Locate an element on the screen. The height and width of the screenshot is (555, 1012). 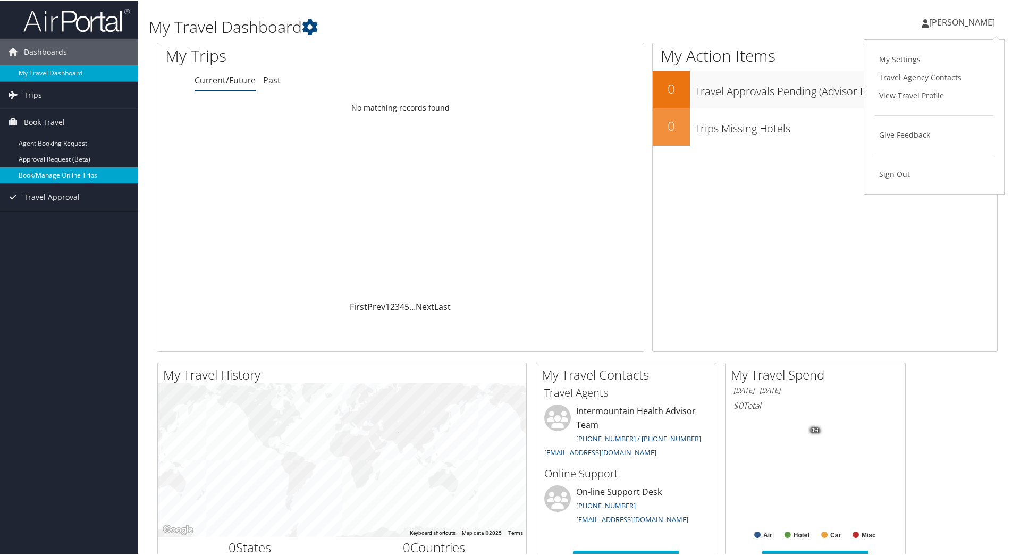
a: 4 is located at coordinates (402, 306).